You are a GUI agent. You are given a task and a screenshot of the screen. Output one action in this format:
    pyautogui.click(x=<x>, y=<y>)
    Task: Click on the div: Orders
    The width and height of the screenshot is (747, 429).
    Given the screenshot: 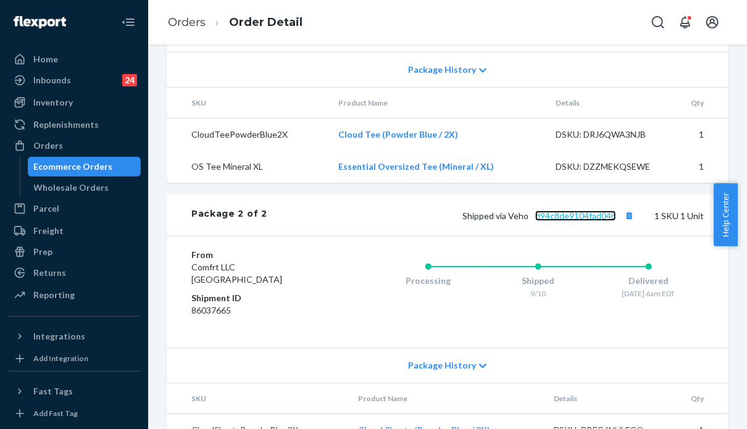 What is the action you would take?
    pyautogui.click(x=48, y=146)
    